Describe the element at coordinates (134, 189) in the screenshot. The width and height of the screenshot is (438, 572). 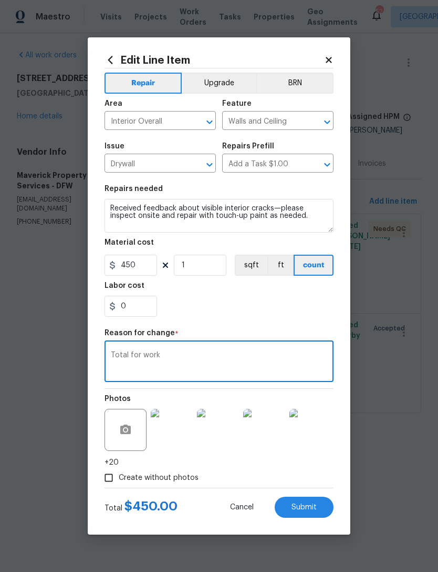
I see `h5: Repairs needed` at that location.